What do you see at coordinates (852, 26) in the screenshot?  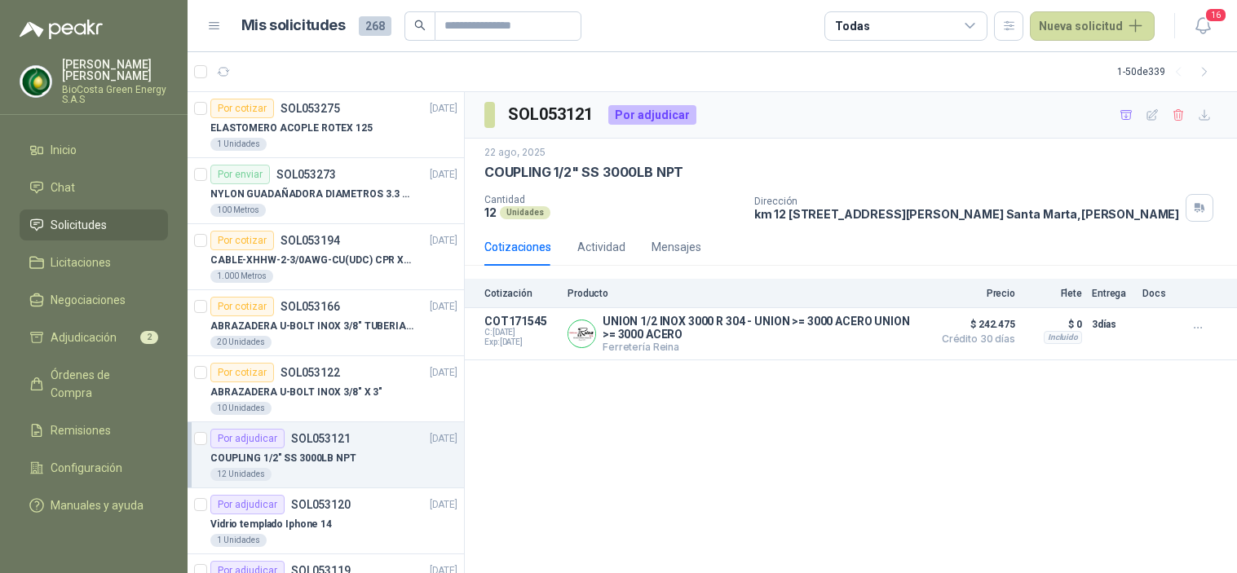 I see `div: Todas` at bounding box center [852, 26].